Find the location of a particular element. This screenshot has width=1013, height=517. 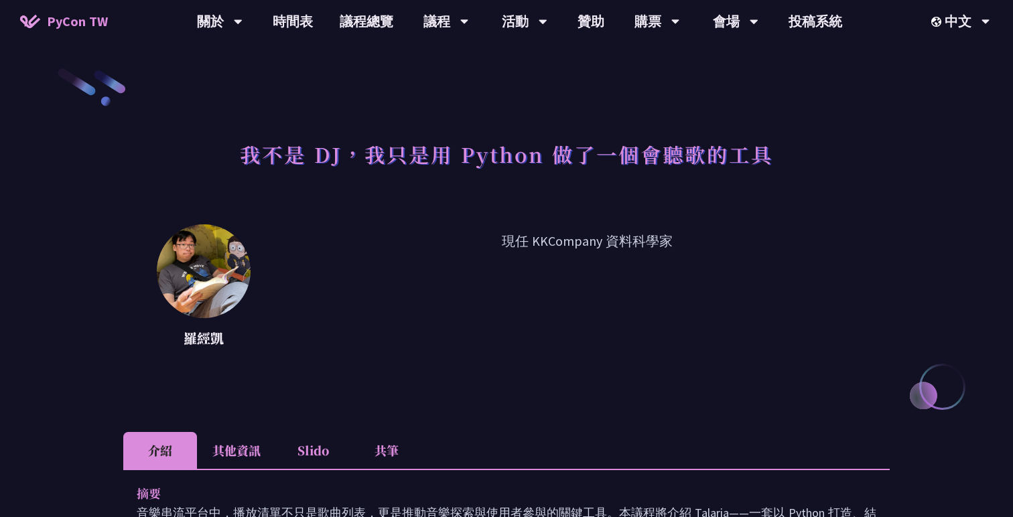

img: Home icon of PyCon TW 2025 is located at coordinates (30, 21).